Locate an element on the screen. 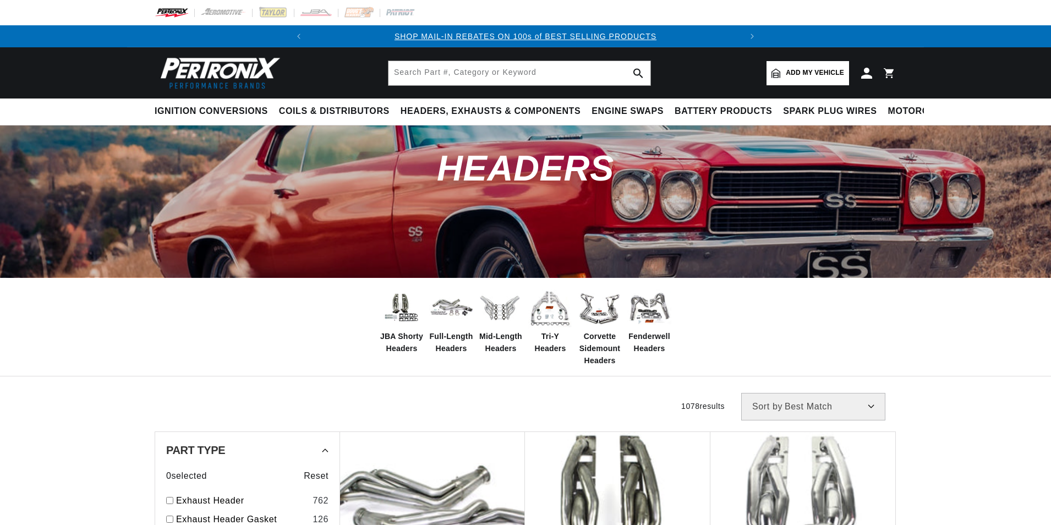 This screenshot has width=1051, height=525. span: Mid-Length Headers is located at coordinates (501, 342).